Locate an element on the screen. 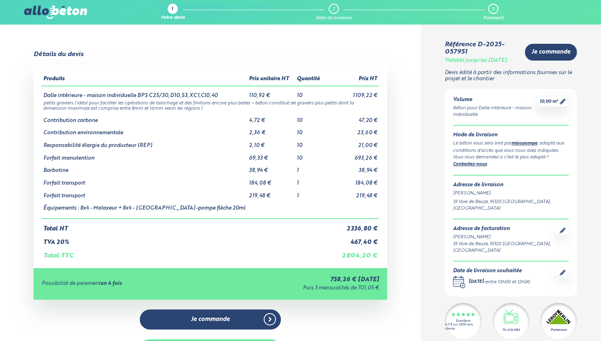  td: Responsabilité élargie du producteur (REP) is located at coordinates (144, 142).